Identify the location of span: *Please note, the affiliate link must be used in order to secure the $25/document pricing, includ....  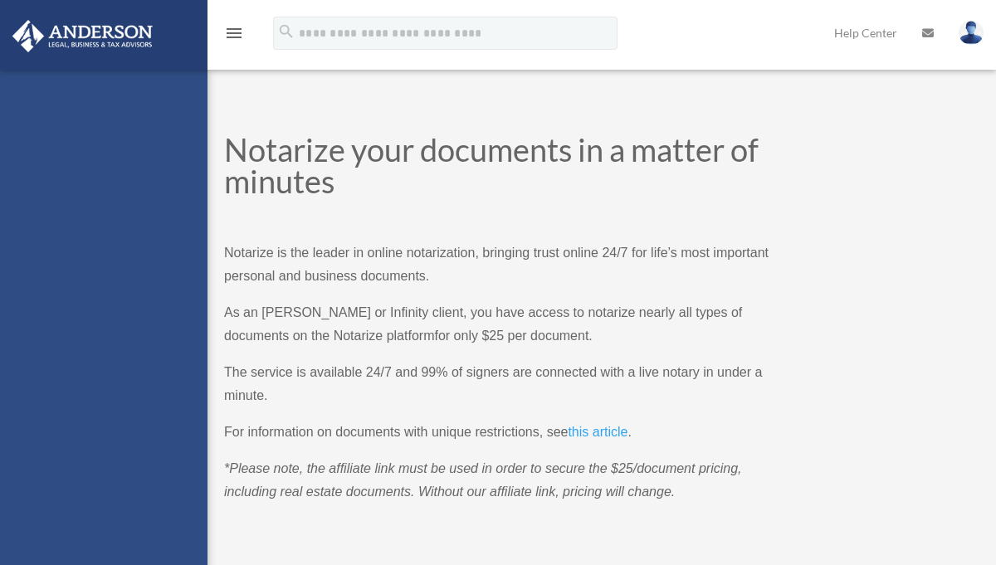
(482, 480).